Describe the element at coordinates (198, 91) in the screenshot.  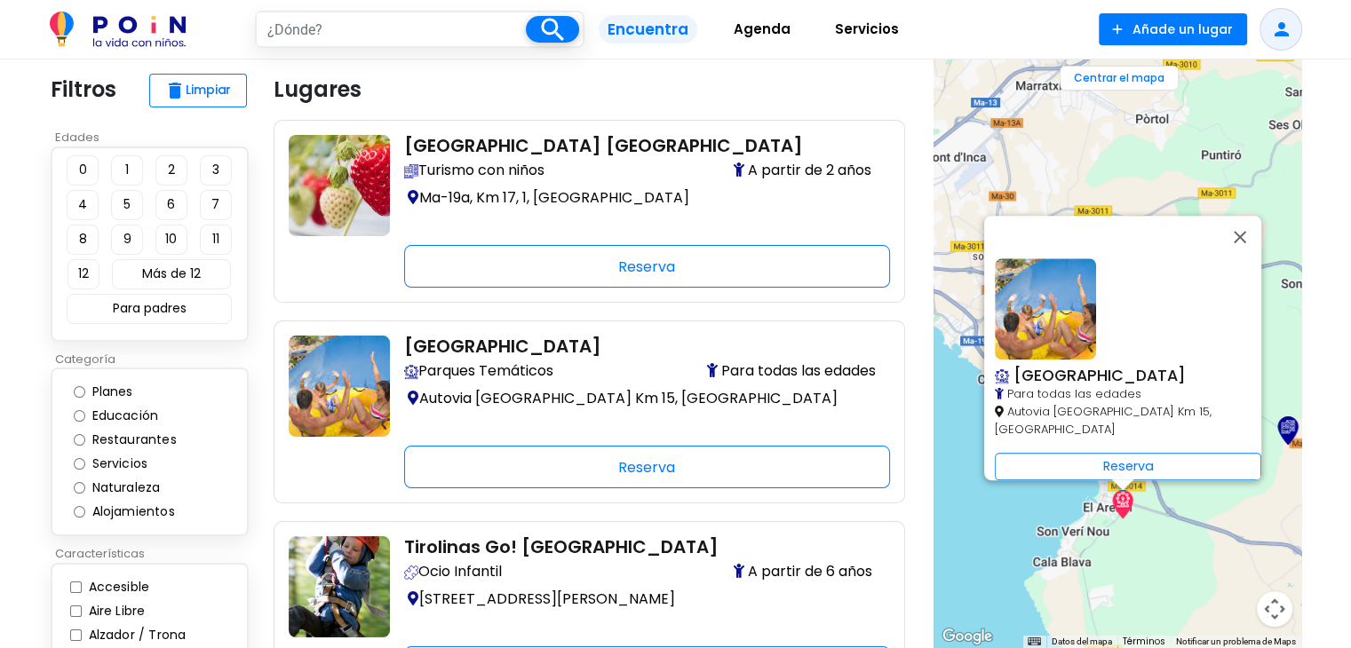
I see `button: deleteLimpiar` at that location.